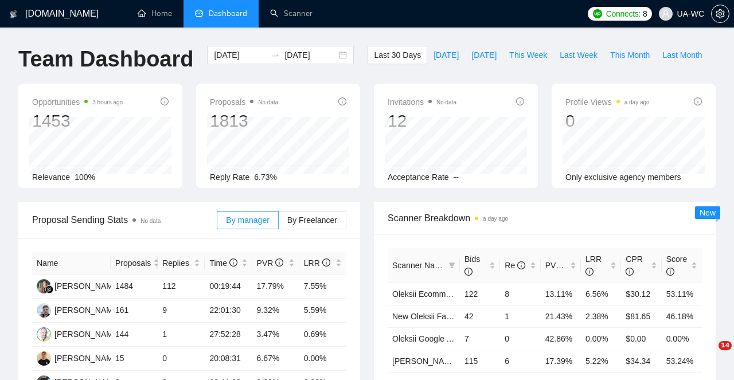  I want to click on td: 0.69%, so click(323, 335).